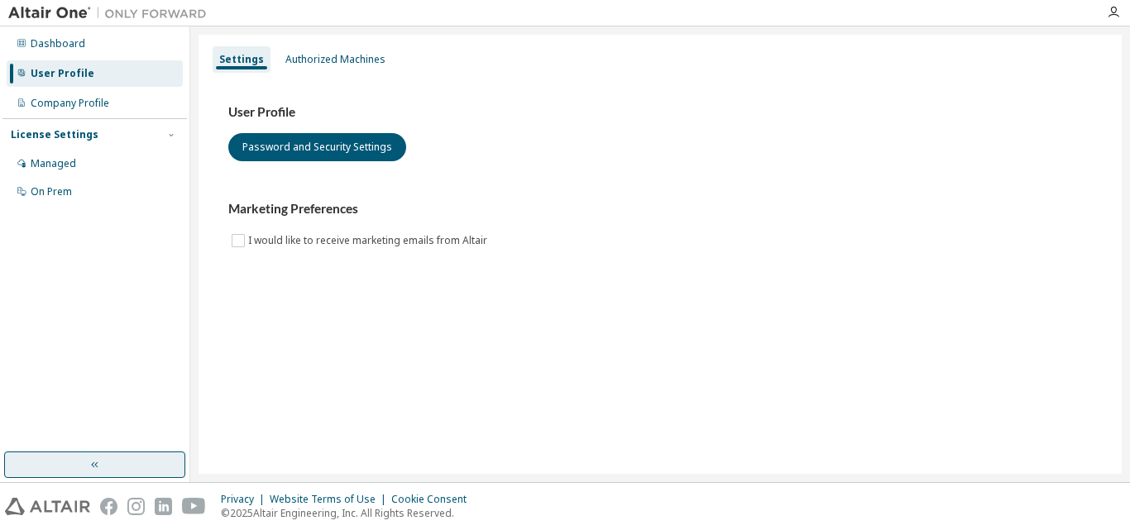 The height and width of the screenshot is (530, 1130). Describe the element at coordinates (62, 74) in the screenshot. I see `div: User Profile` at that location.